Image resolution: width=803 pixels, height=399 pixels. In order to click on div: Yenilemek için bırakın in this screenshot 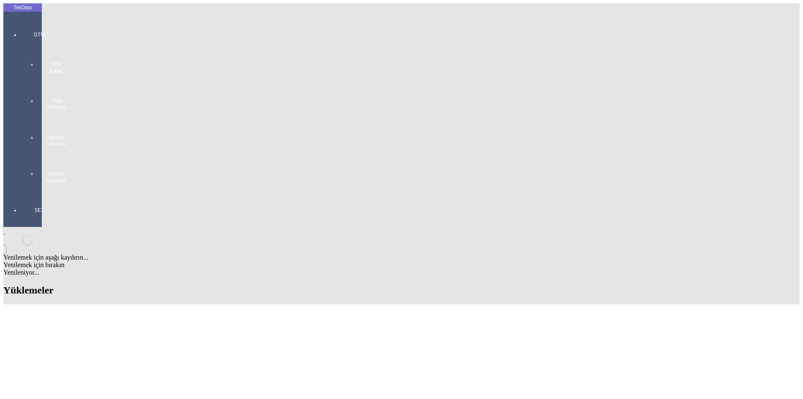, I will do `click(401, 265)`.